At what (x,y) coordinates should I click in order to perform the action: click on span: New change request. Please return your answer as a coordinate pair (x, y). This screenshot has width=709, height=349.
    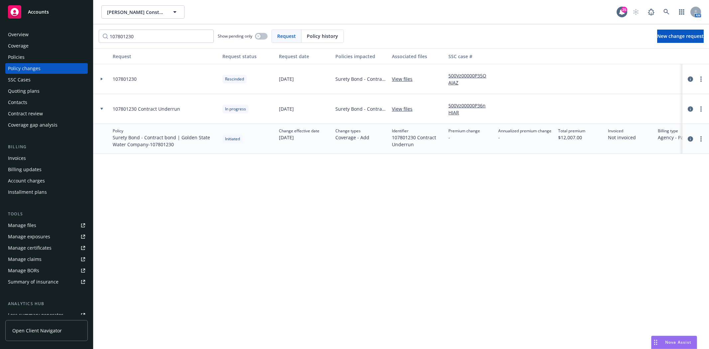
    Looking at the image, I should click on (680, 36).